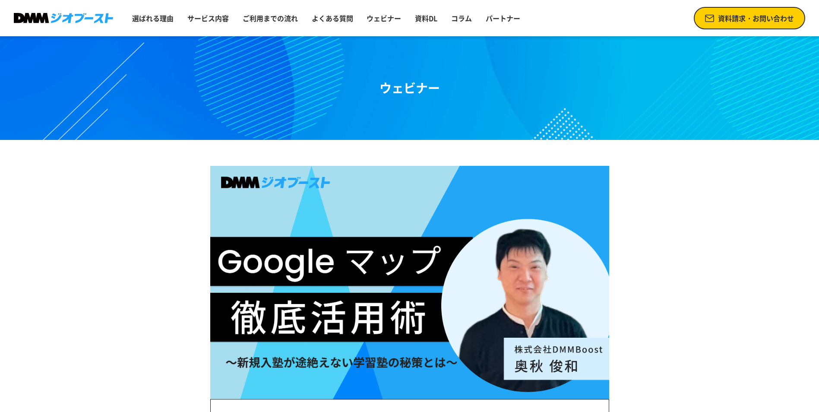  I want to click on a: パートナー, so click(503, 18).